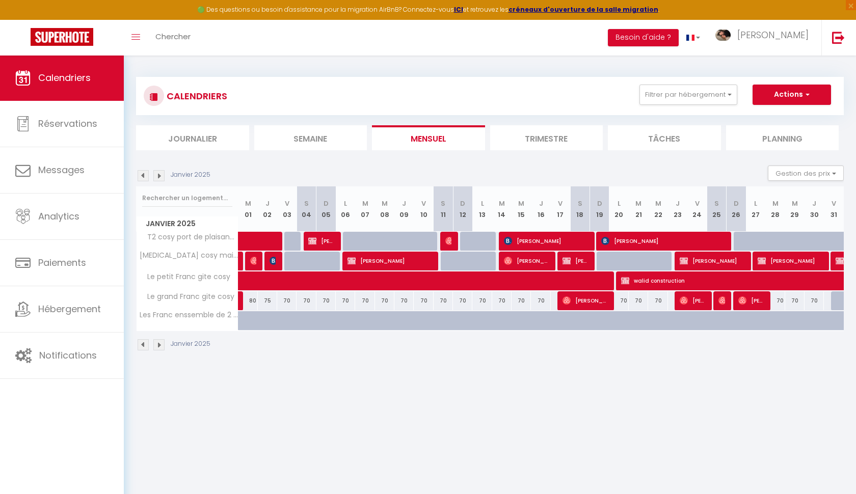 The image size is (856, 494). What do you see at coordinates (306, 209) in the screenshot?
I see `th: 04` at bounding box center [306, 209].